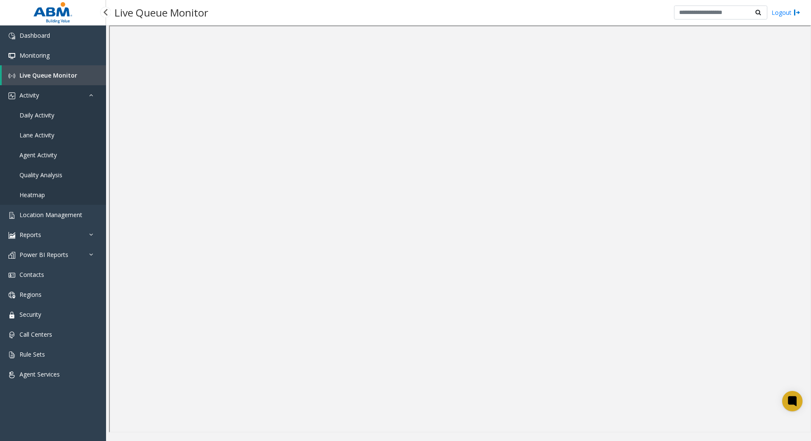 The width and height of the screenshot is (811, 441). Describe the element at coordinates (32, 195) in the screenshot. I see `span: Heatmap` at that location.